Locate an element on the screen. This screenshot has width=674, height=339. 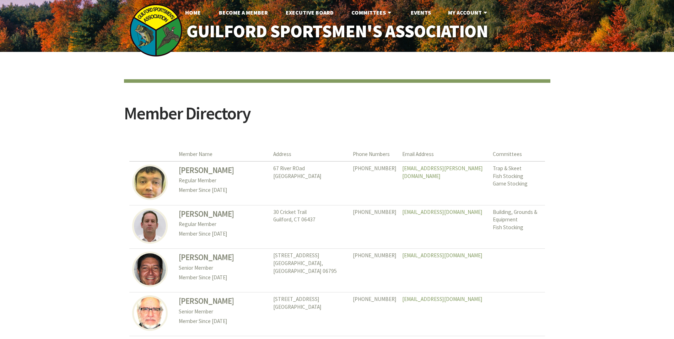
img: Valerio Capobianco is located at coordinates (150, 269).